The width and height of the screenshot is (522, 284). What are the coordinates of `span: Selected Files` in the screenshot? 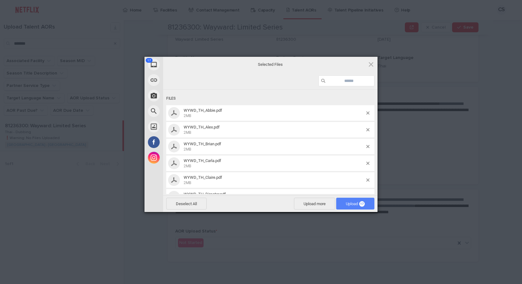 It's located at (270, 64).